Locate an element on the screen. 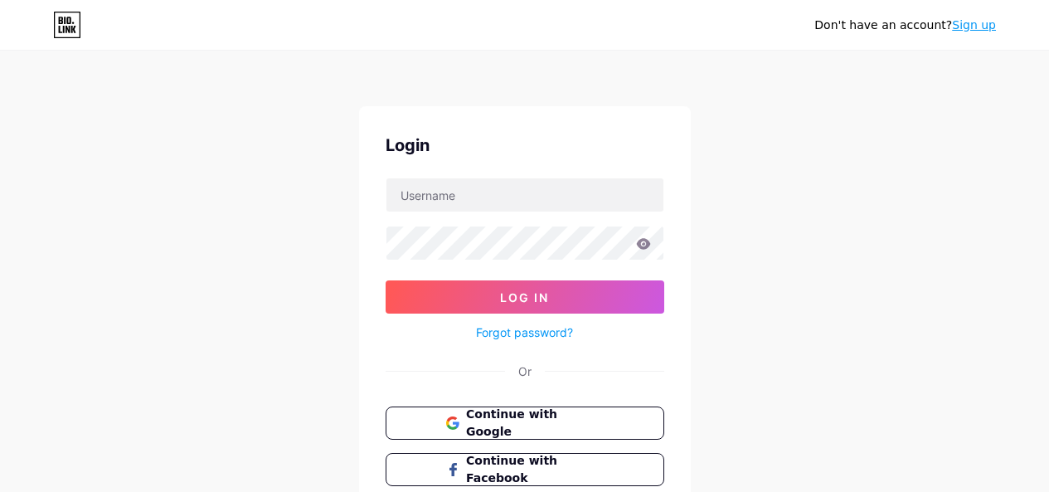  div: Don't have an account? is located at coordinates (905, 25).